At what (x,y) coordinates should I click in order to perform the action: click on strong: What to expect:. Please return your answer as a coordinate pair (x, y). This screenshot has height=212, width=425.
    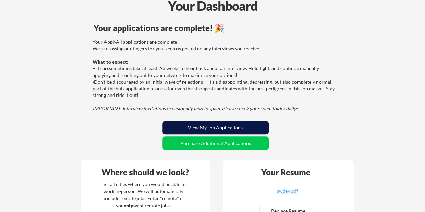
    Looking at the image, I should click on (111, 62).